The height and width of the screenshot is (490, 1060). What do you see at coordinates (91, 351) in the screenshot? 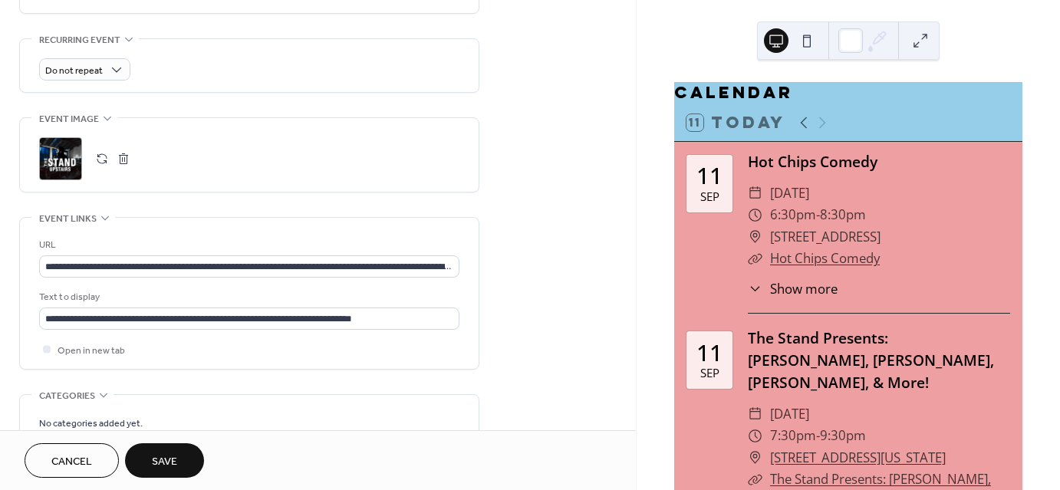
I see `span: Open in new tab` at bounding box center [91, 351].